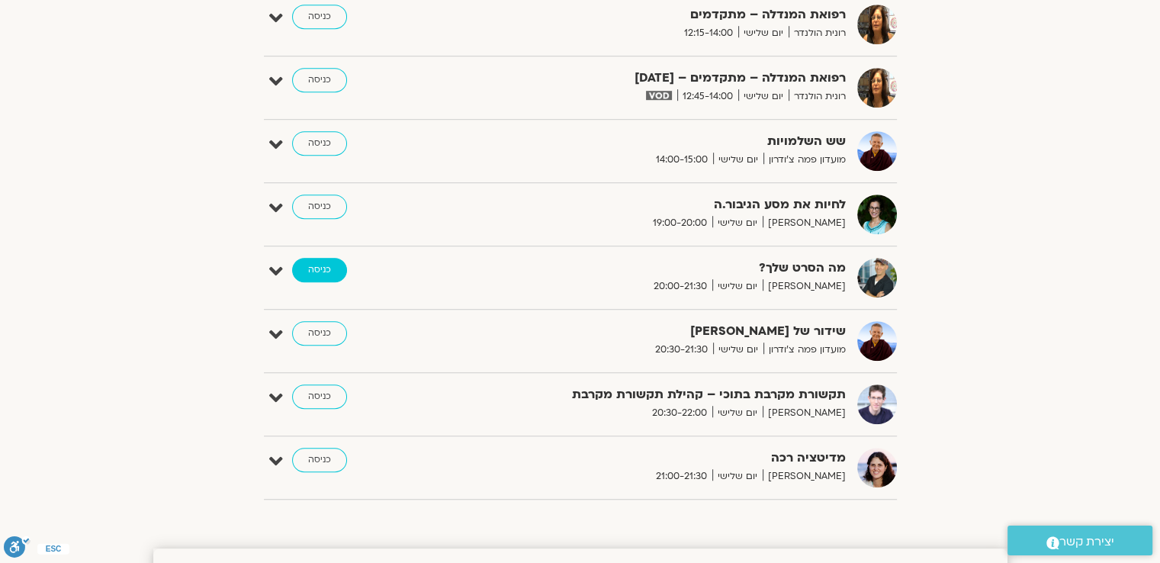 The height and width of the screenshot is (563, 1160). Describe the element at coordinates (680, 413) in the screenshot. I see `span: 20:30-22:00` at that location.